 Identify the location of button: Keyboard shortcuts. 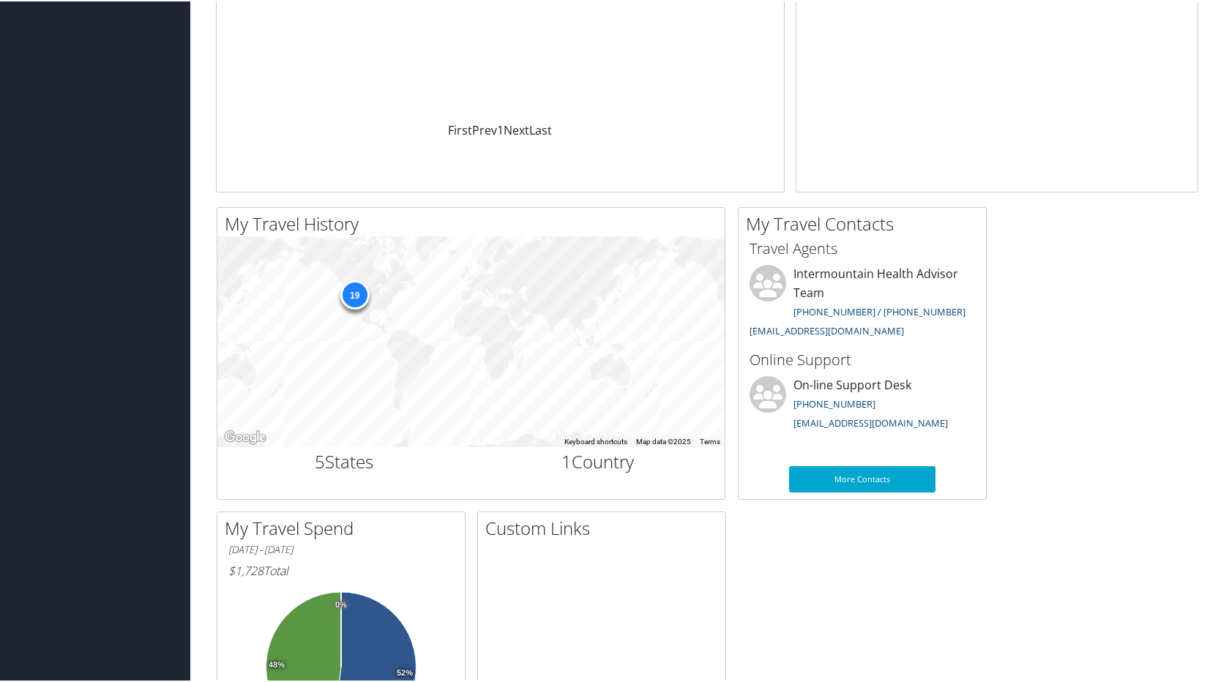
(596, 440).